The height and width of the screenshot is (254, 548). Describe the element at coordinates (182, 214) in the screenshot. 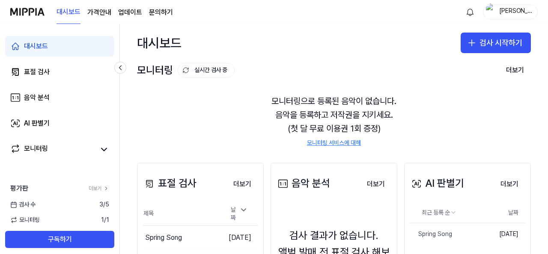

I see `th: 제목` at that location.